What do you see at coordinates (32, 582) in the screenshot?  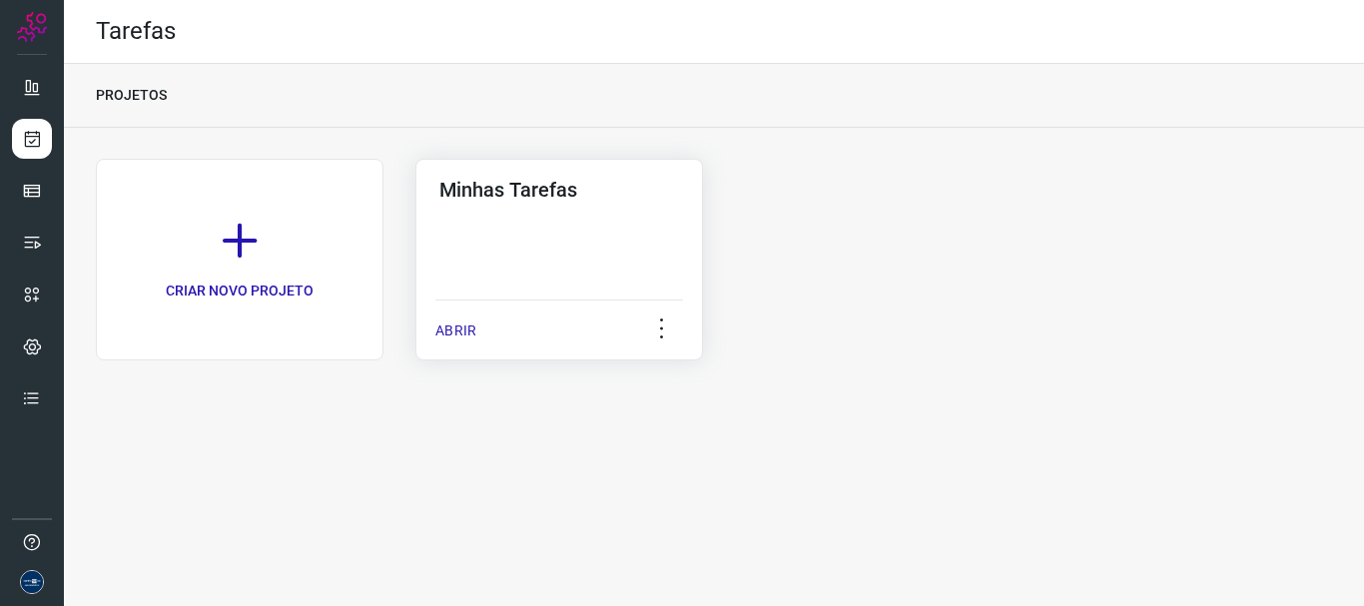 I see `img: d06bdf07e729e349525d8f0de7f5f473.png` at bounding box center [32, 582].